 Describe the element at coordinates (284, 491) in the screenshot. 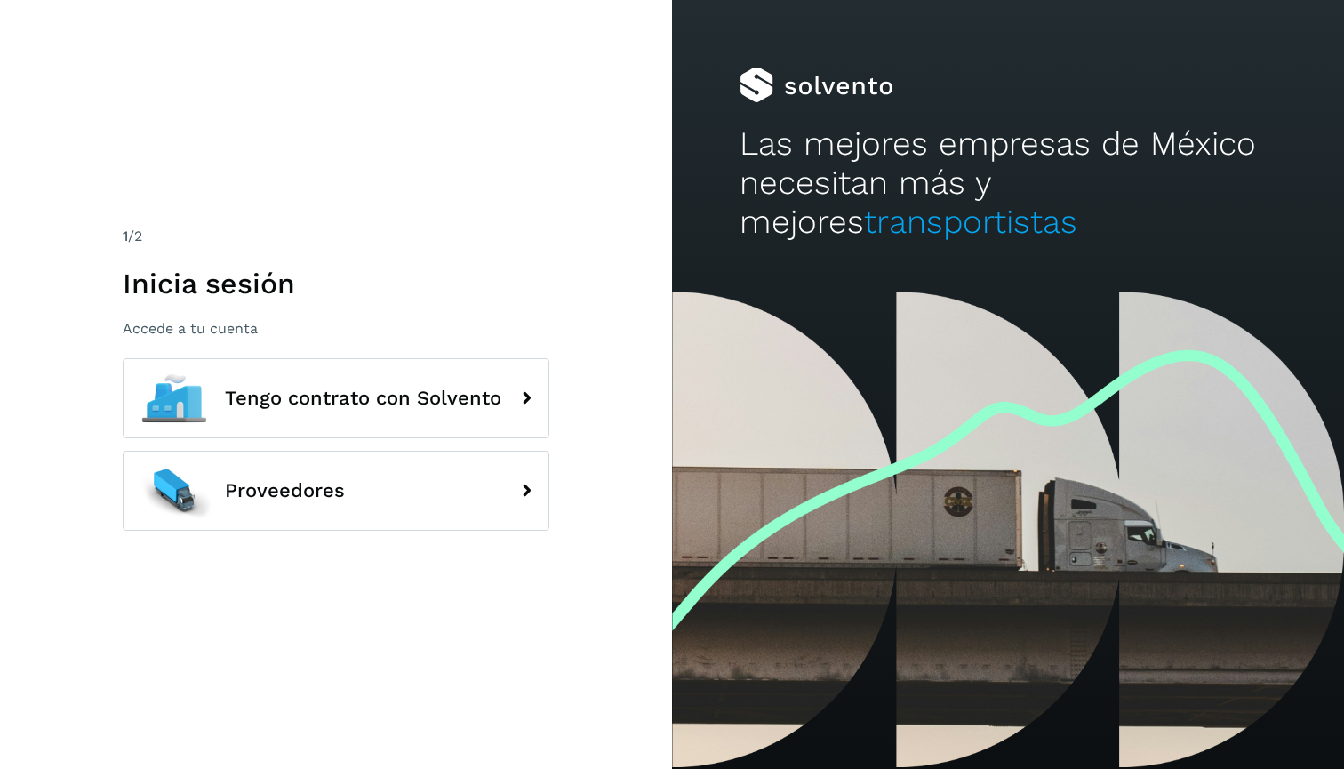

I see `span: Proveedores` at that location.